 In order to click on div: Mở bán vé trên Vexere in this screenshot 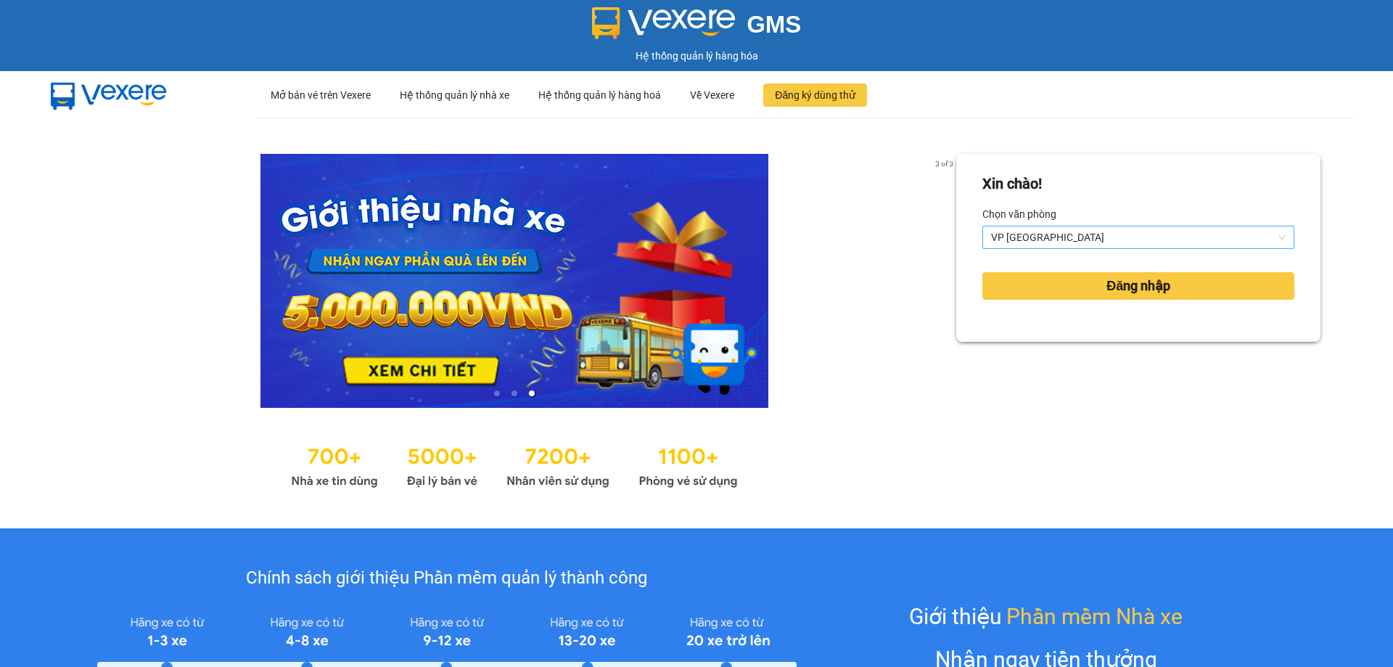, I will do `click(321, 95)`.